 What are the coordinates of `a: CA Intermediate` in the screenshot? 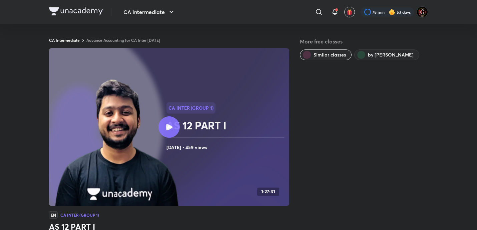 It's located at (64, 40).